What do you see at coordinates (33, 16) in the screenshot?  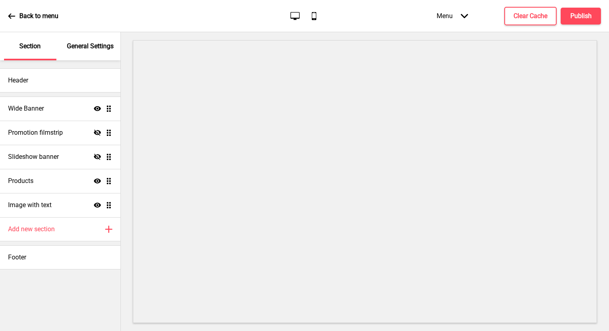 I see `a: Back to menu` at bounding box center [33, 16].